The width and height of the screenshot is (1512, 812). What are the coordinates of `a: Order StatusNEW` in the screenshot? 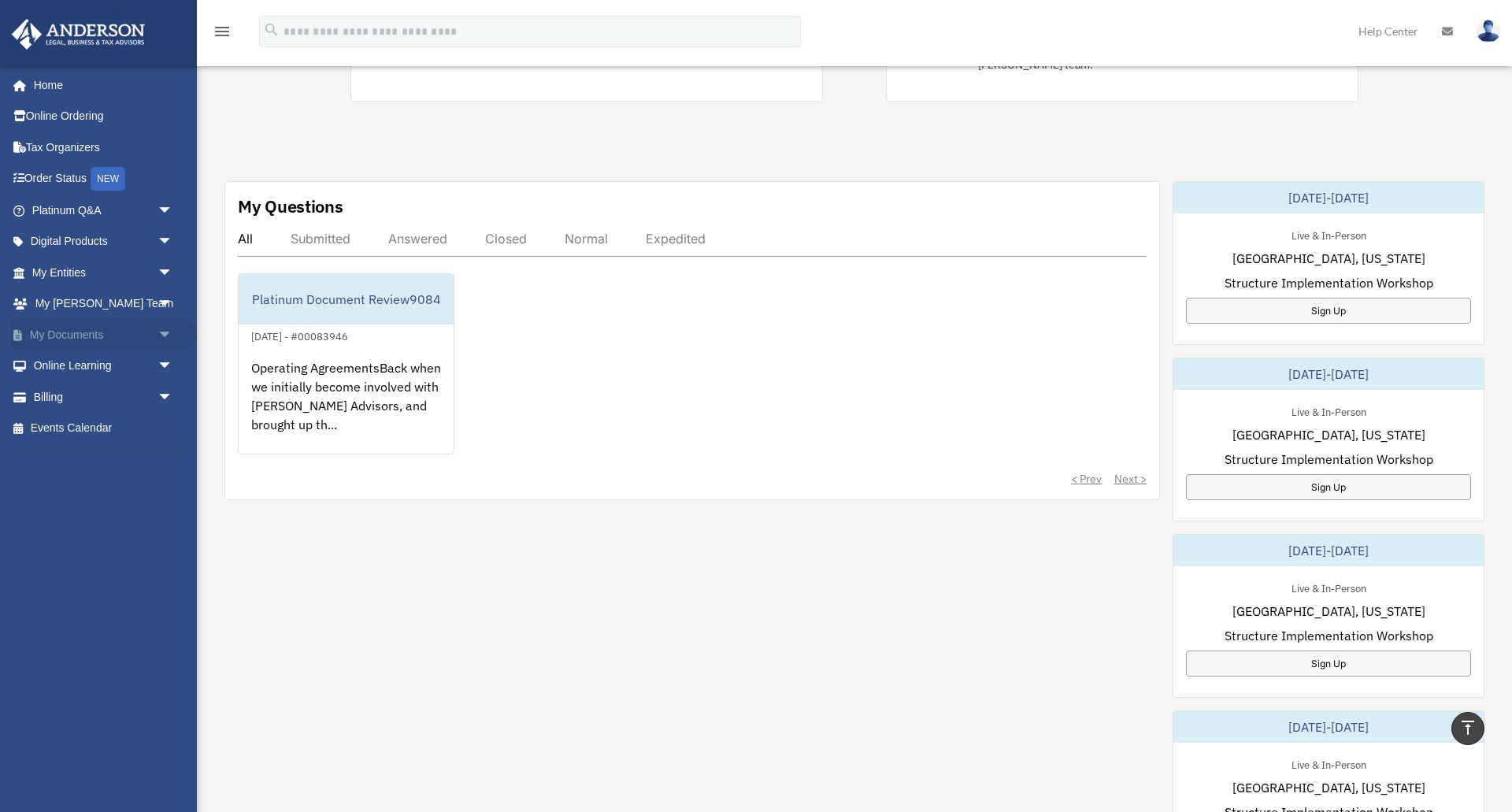 It's located at (103, 178).